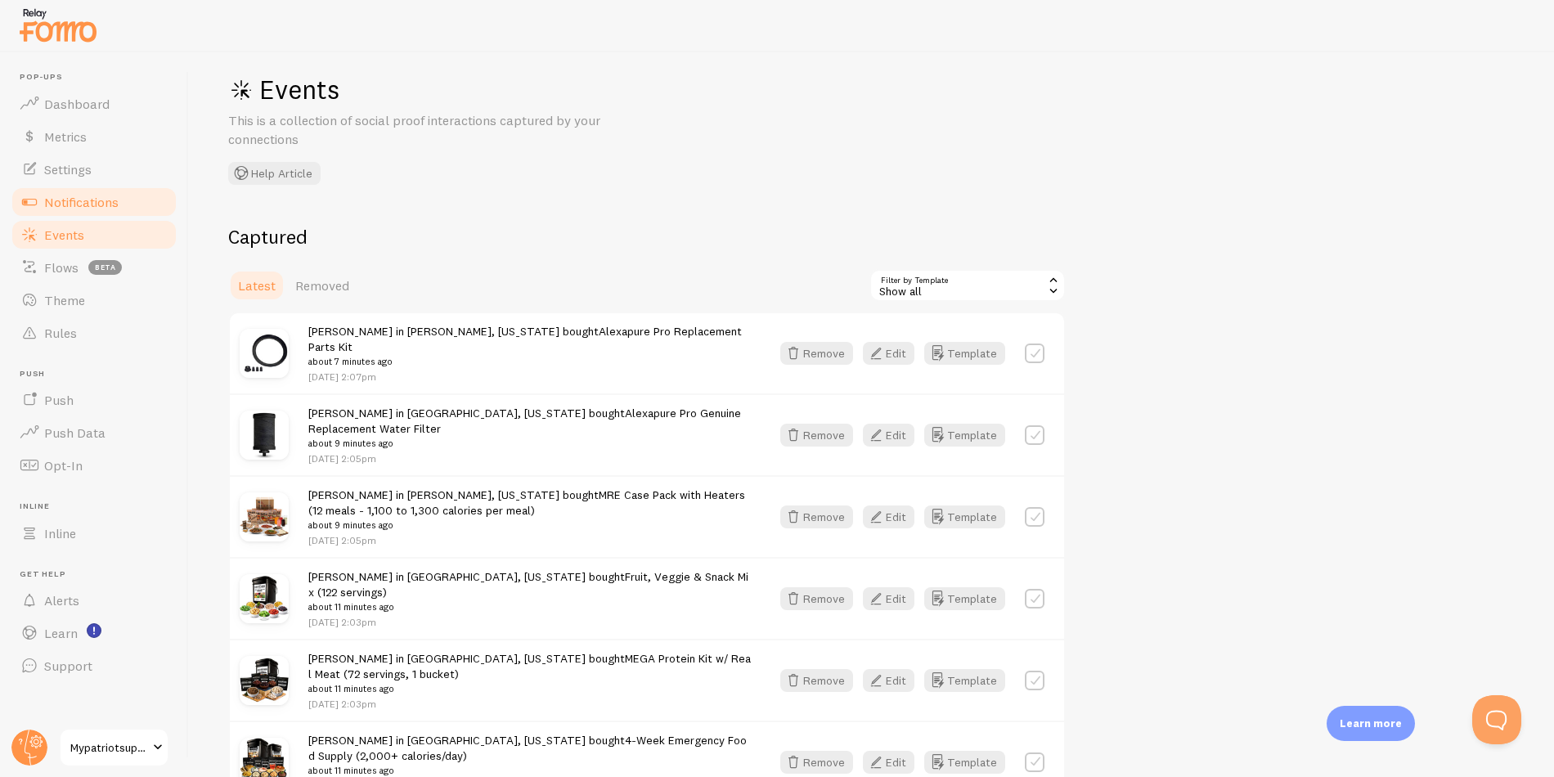 The width and height of the screenshot is (1554, 777). Describe the element at coordinates (257, 285) in the screenshot. I see `span: Latest` at that location.